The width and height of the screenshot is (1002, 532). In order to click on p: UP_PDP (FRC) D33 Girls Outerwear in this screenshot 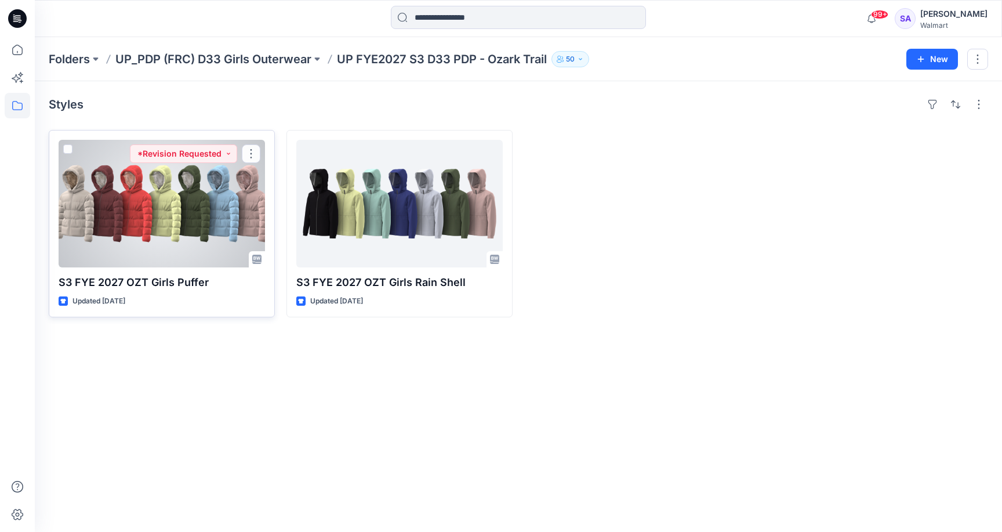, I will do `click(213, 59)`.